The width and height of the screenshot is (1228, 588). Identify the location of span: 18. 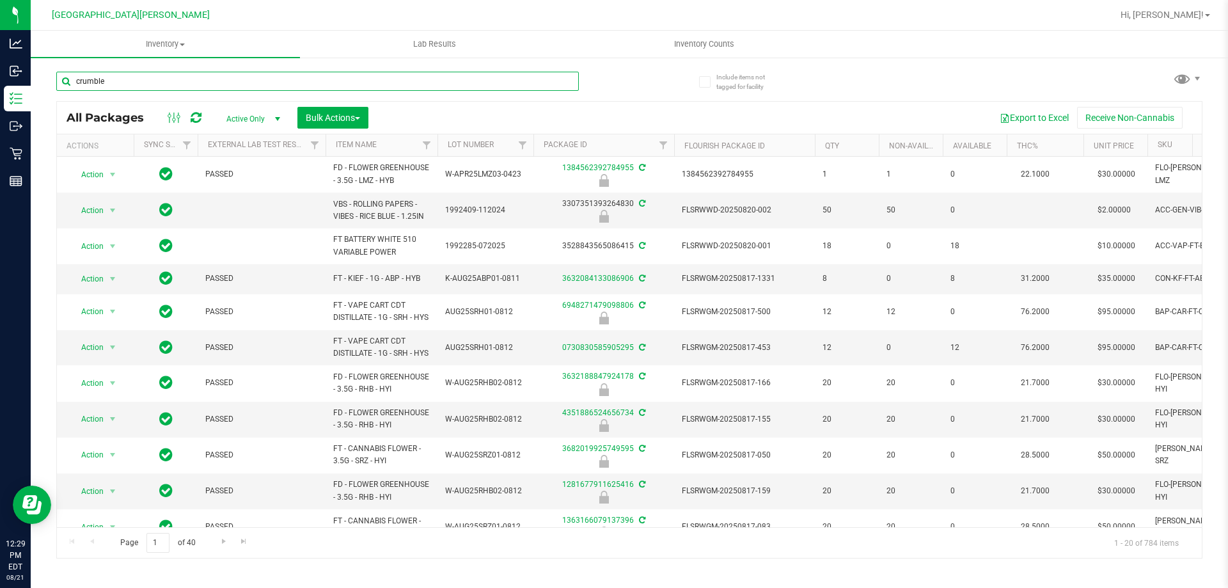
(847, 246).